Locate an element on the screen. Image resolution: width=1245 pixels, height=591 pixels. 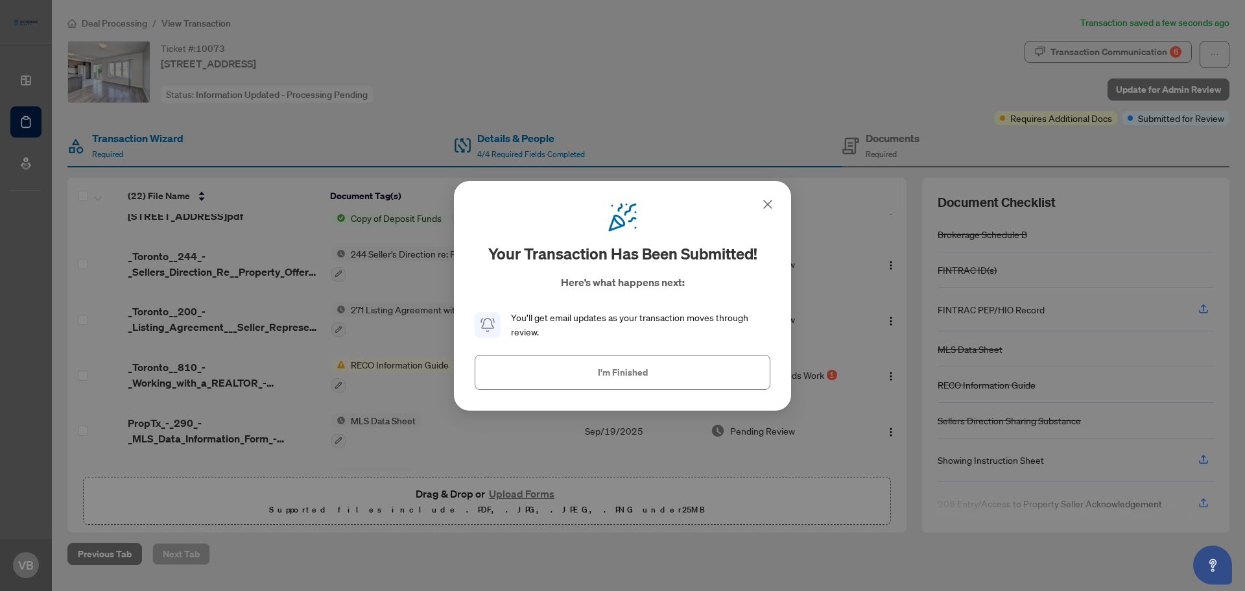
button: I'm Finished is located at coordinates (623, 372).